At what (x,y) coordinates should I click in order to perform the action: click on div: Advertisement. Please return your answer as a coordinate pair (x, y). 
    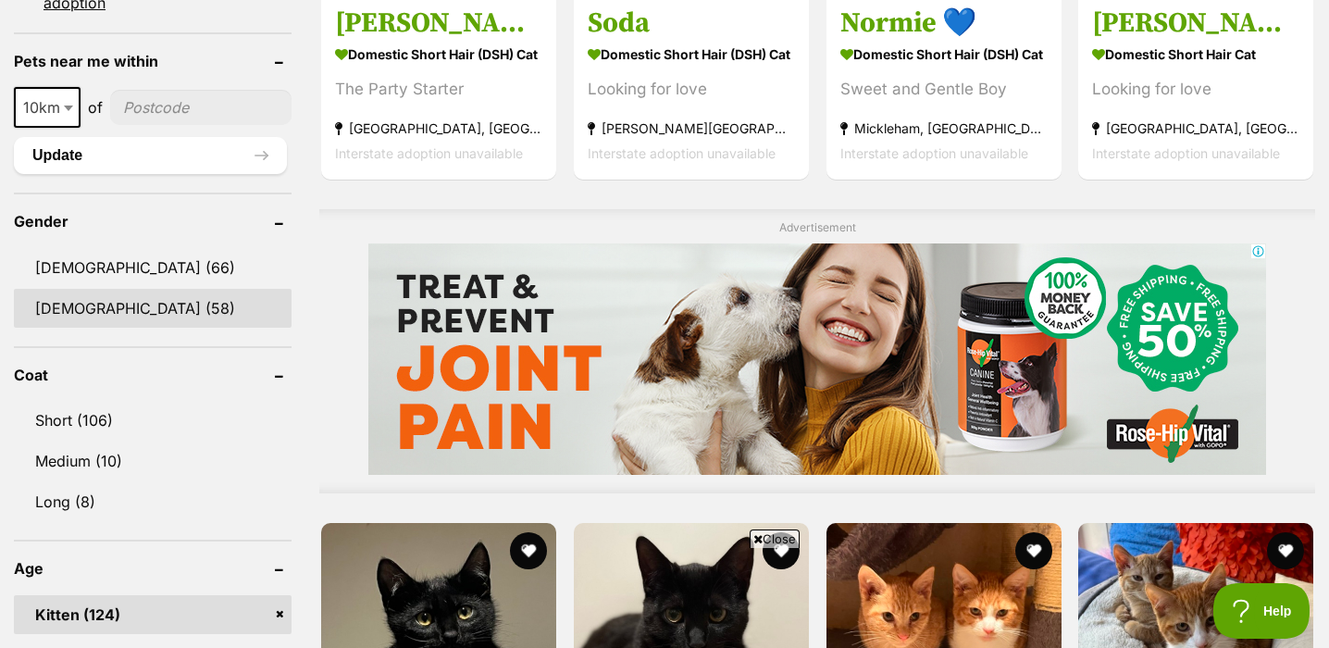
    Looking at the image, I should click on (817, 351).